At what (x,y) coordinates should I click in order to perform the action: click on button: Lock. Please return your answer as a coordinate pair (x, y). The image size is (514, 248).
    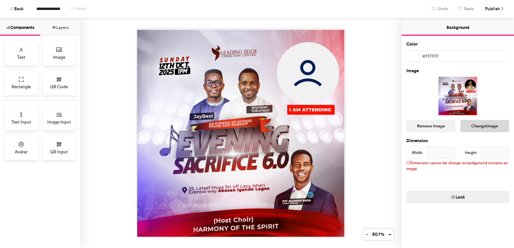
    Looking at the image, I should click on (457, 197).